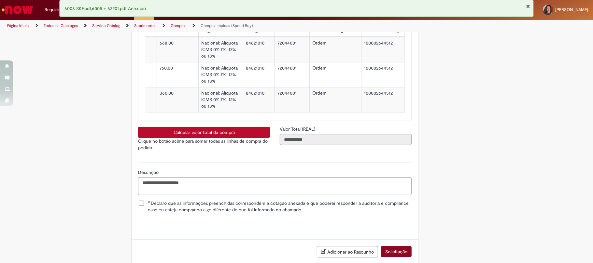 This screenshot has height=263, width=593. What do you see at coordinates (18, 26) in the screenshot?
I see `a: Página inicial` at bounding box center [18, 26].